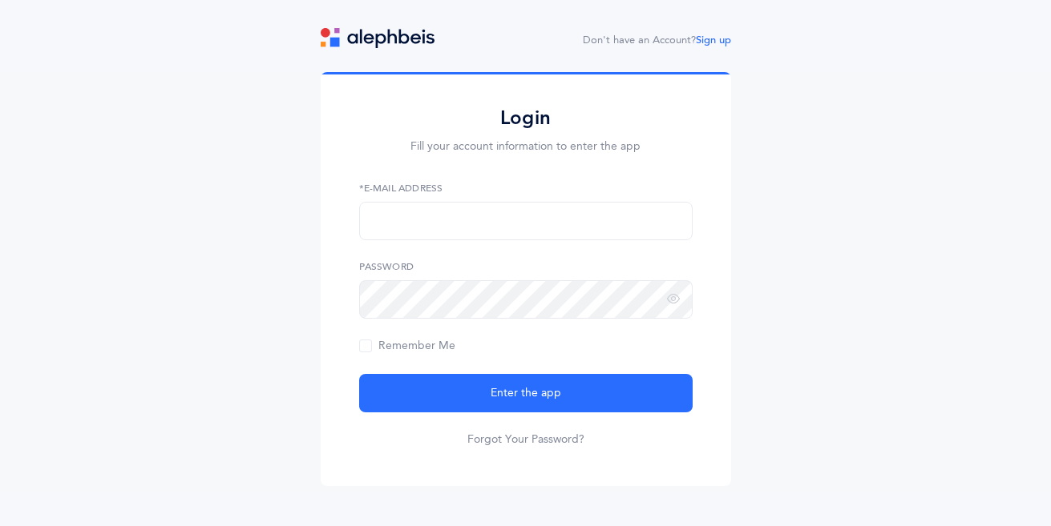  Describe the element at coordinates (526, 440) in the screenshot. I see `a: Forgot Your Password?` at that location.